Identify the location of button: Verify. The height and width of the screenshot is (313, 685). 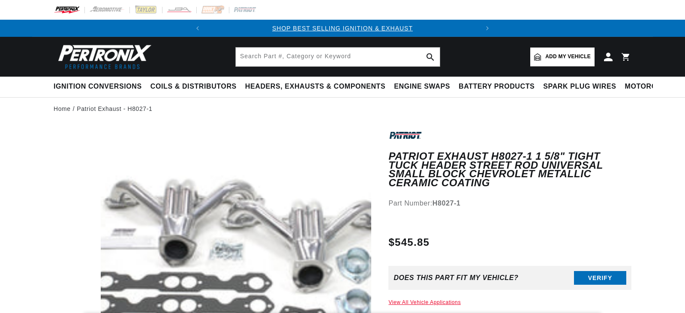
(600, 278).